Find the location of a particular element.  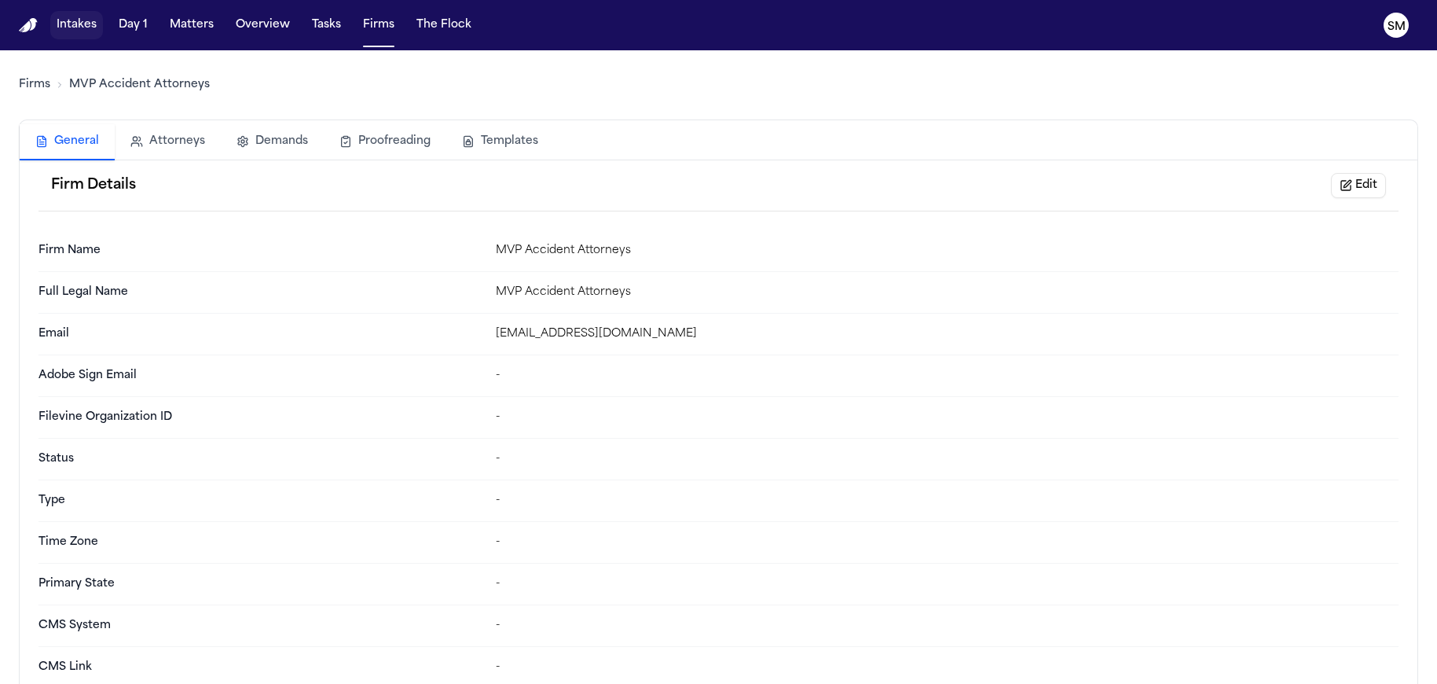

a: Tasks is located at coordinates (326, 25).